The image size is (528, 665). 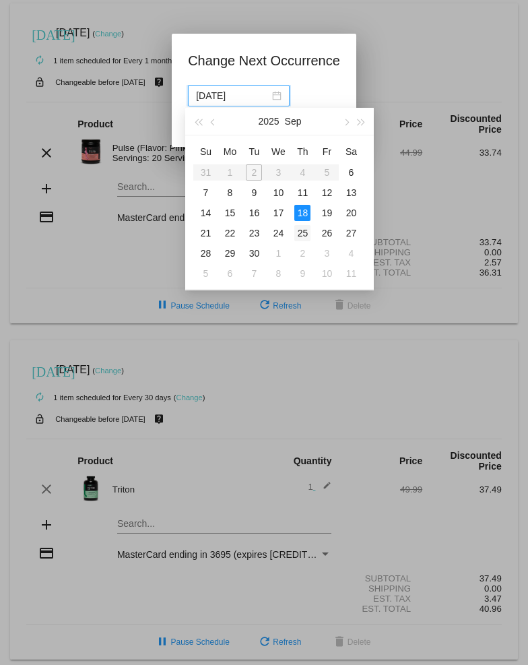 What do you see at coordinates (351, 193) in the screenshot?
I see `div: 13` at bounding box center [351, 193].